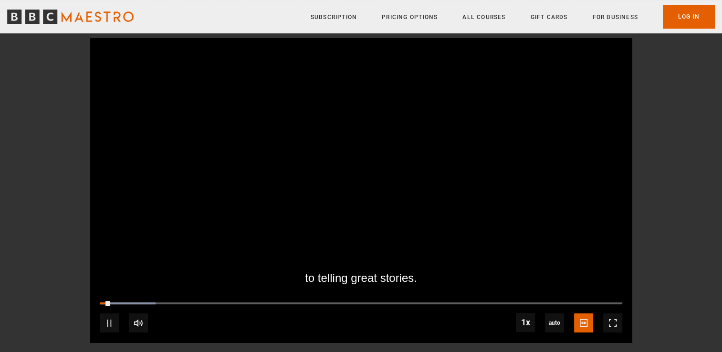 The width and height of the screenshot is (722, 352). I want to click on button: Playback Rate, so click(526, 323).